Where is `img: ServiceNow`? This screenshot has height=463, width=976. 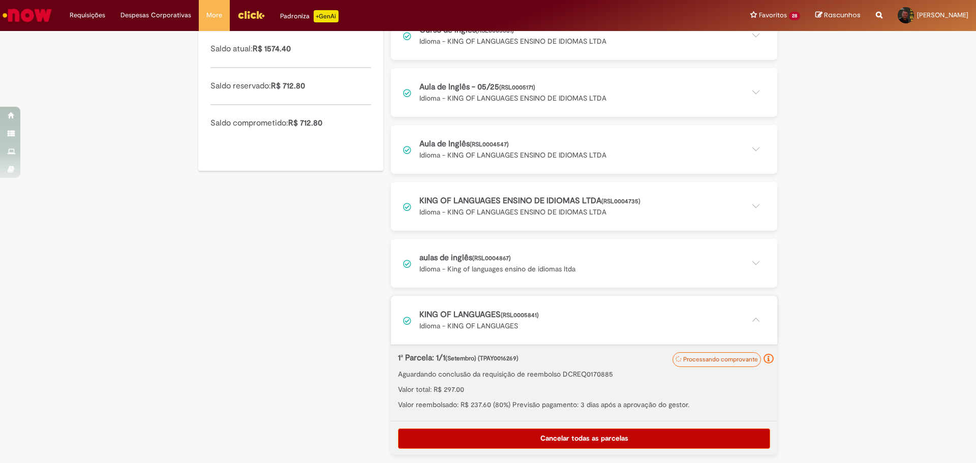
img: ServiceNow is located at coordinates (27, 15).